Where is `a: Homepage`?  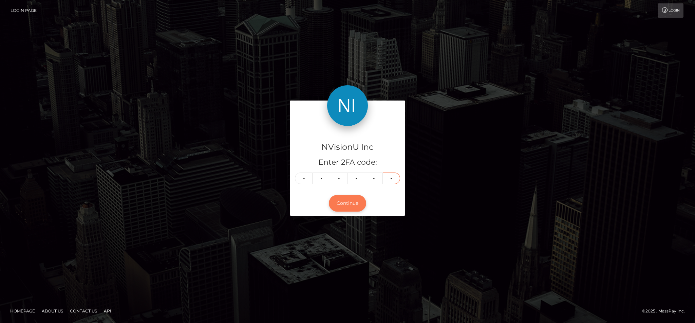 a: Homepage is located at coordinates (22, 310).